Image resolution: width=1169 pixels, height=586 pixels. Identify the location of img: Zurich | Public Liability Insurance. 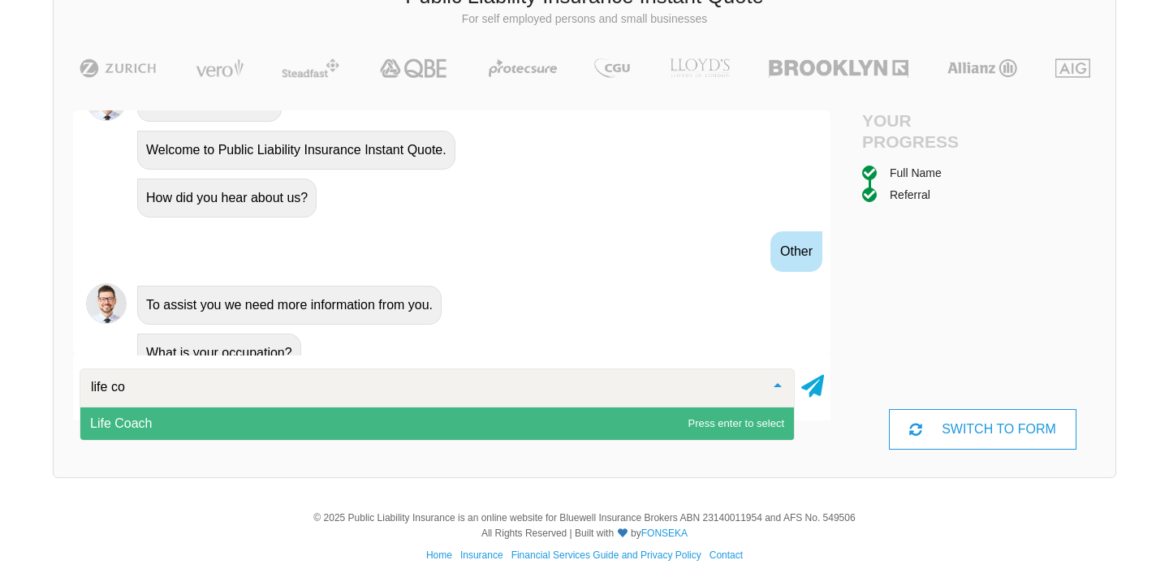
(118, 68).